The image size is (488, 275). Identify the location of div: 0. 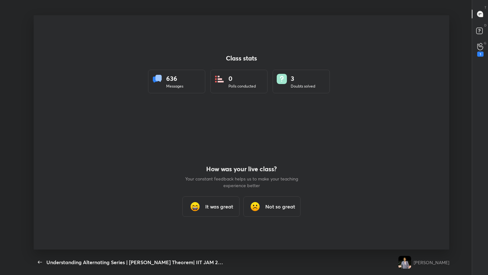
(242, 79).